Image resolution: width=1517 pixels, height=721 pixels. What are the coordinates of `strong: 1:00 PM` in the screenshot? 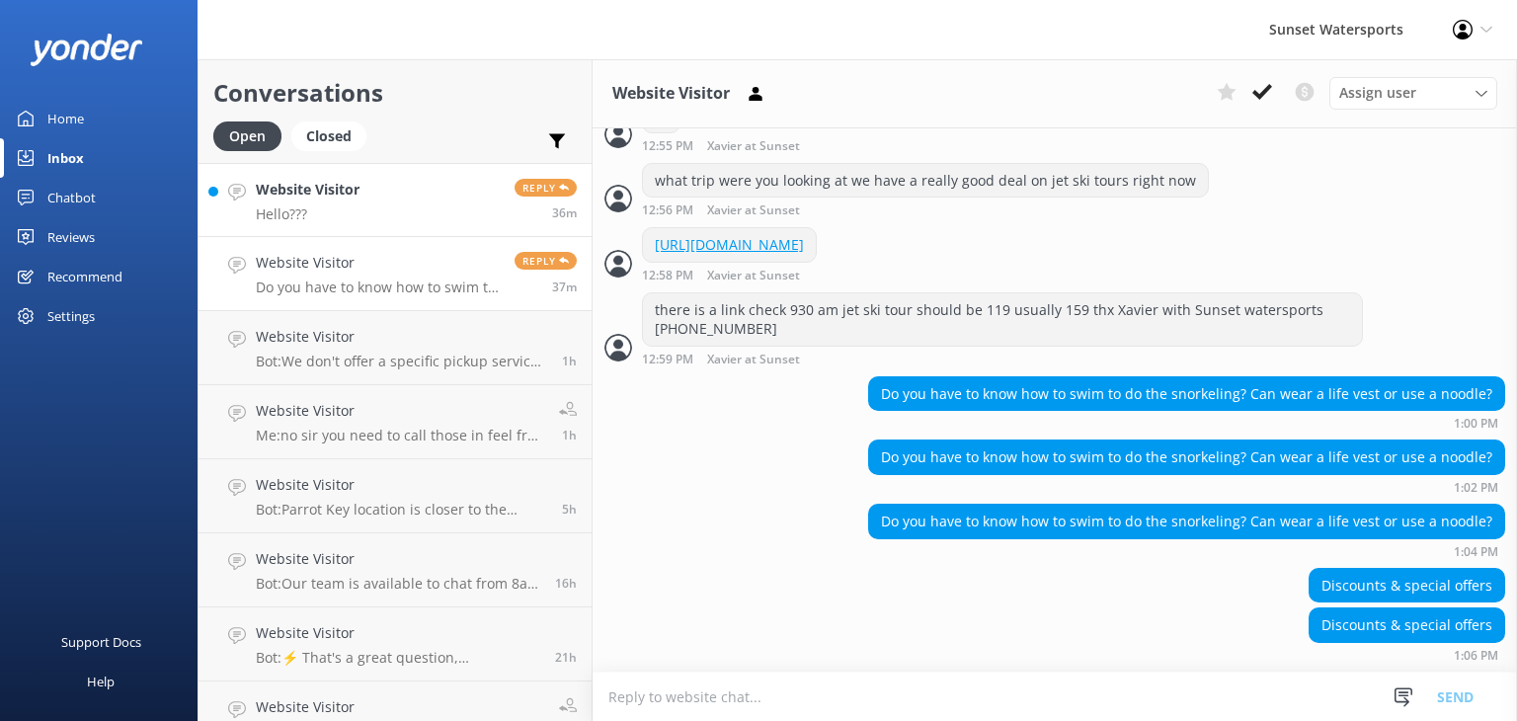 It's located at (1476, 424).